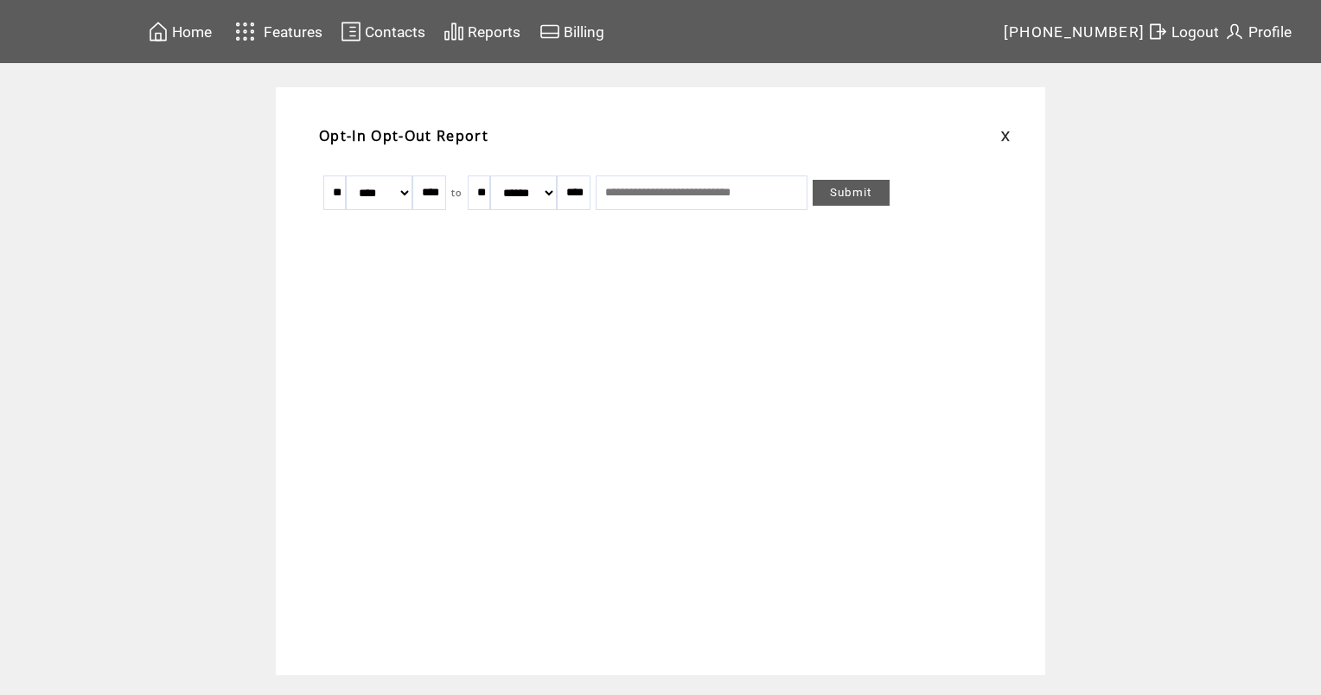  Describe the element at coordinates (1235, 31) in the screenshot. I see `img: profile.svg` at that location.